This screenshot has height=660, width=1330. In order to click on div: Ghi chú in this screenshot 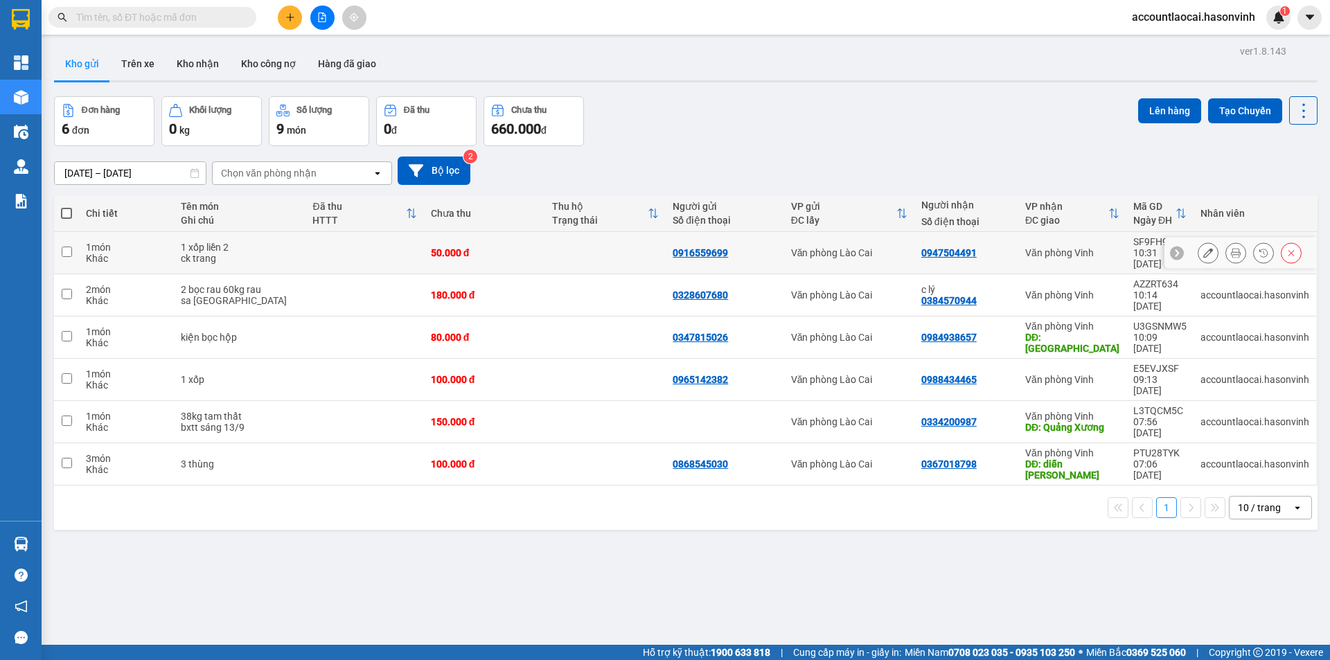, I will do `click(240, 220)`.